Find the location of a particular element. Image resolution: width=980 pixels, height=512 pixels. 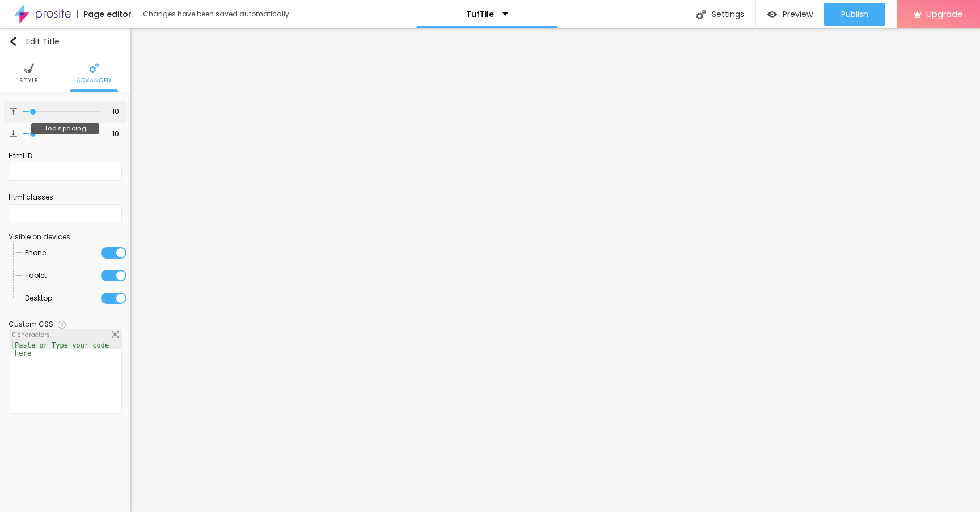

span: Upgrade is located at coordinates (945, 14).